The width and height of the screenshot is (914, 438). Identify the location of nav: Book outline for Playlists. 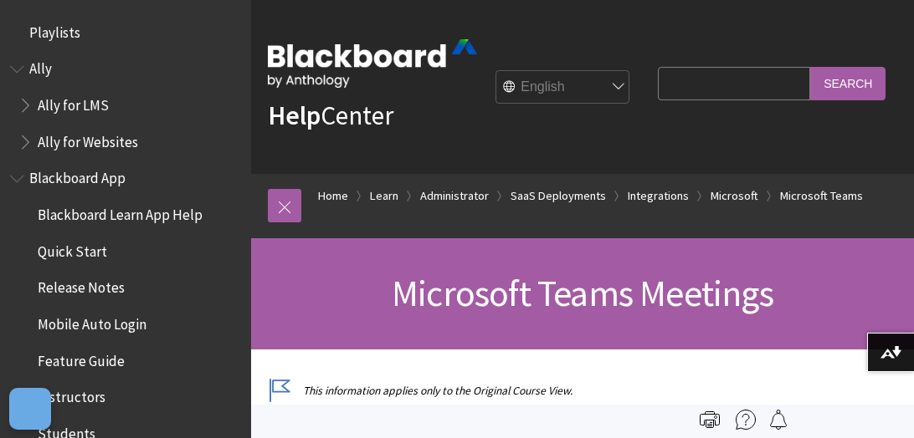
(126, 33).